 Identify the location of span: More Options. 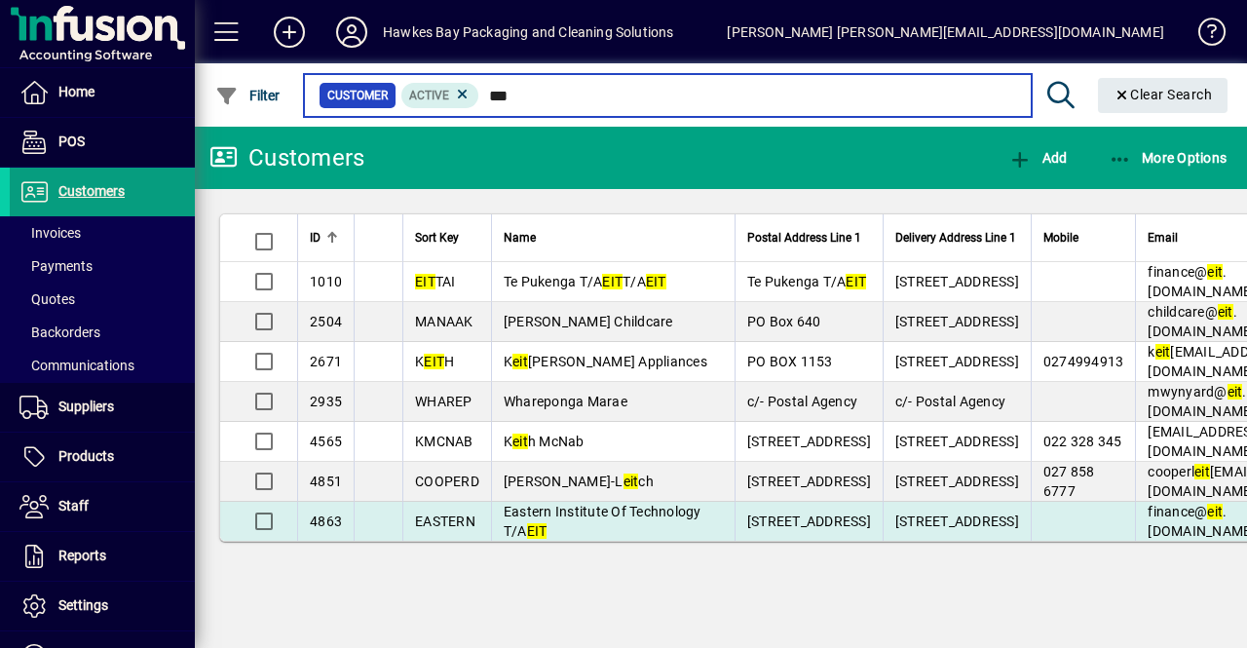
(1168, 158).